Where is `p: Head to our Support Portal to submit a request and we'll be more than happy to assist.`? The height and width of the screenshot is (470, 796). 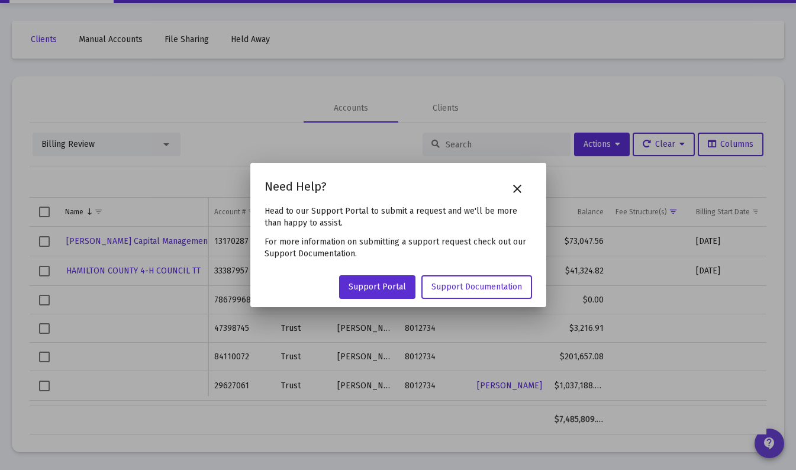 p: Head to our Support Portal to submit a request and we'll be more than happy to assist. is located at coordinates (398, 217).